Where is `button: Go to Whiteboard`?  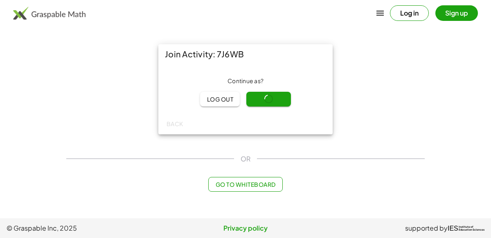 button: Go to Whiteboard is located at coordinates (245, 184).